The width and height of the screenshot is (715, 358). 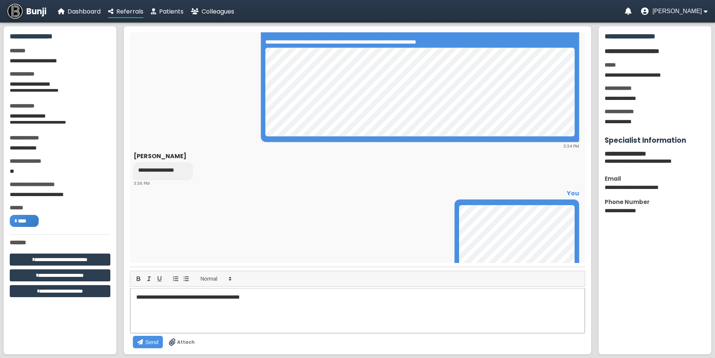 What do you see at coordinates (218, 11) in the screenshot?
I see `span: Colleagues` at bounding box center [218, 11].